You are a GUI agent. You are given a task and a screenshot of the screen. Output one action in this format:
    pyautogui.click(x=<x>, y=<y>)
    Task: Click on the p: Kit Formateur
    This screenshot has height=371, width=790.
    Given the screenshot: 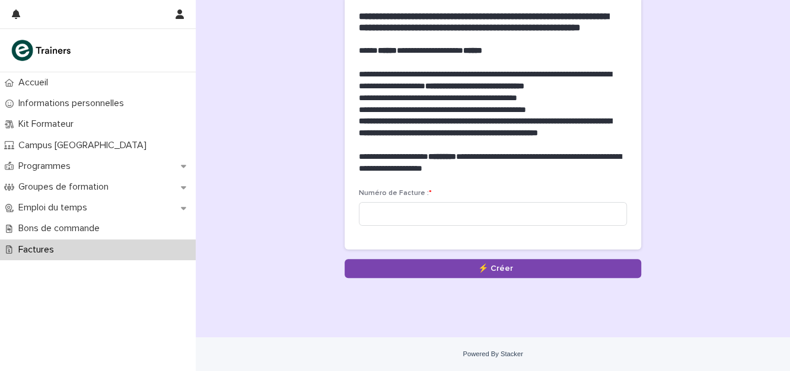 What is the action you would take?
    pyautogui.click(x=48, y=124)
    